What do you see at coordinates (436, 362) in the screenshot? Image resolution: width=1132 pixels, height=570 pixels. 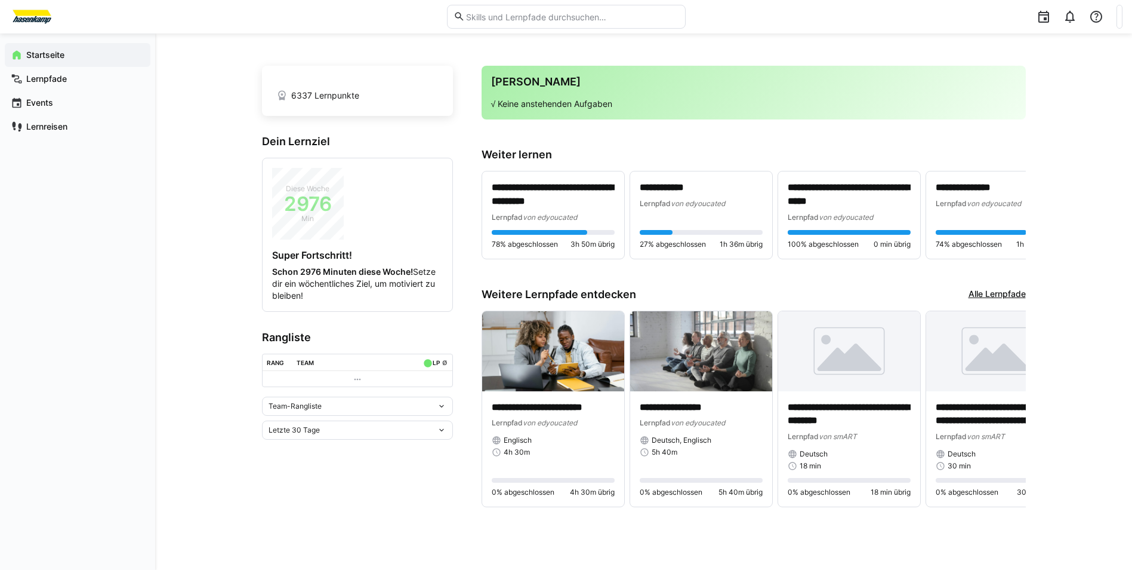 I see `div: LP` at bounding box center [436, 362].